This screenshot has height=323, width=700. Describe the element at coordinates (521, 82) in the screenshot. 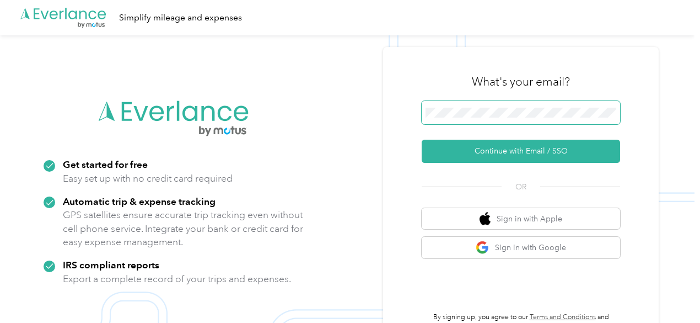

I see `h3: What's your email?` at that location.